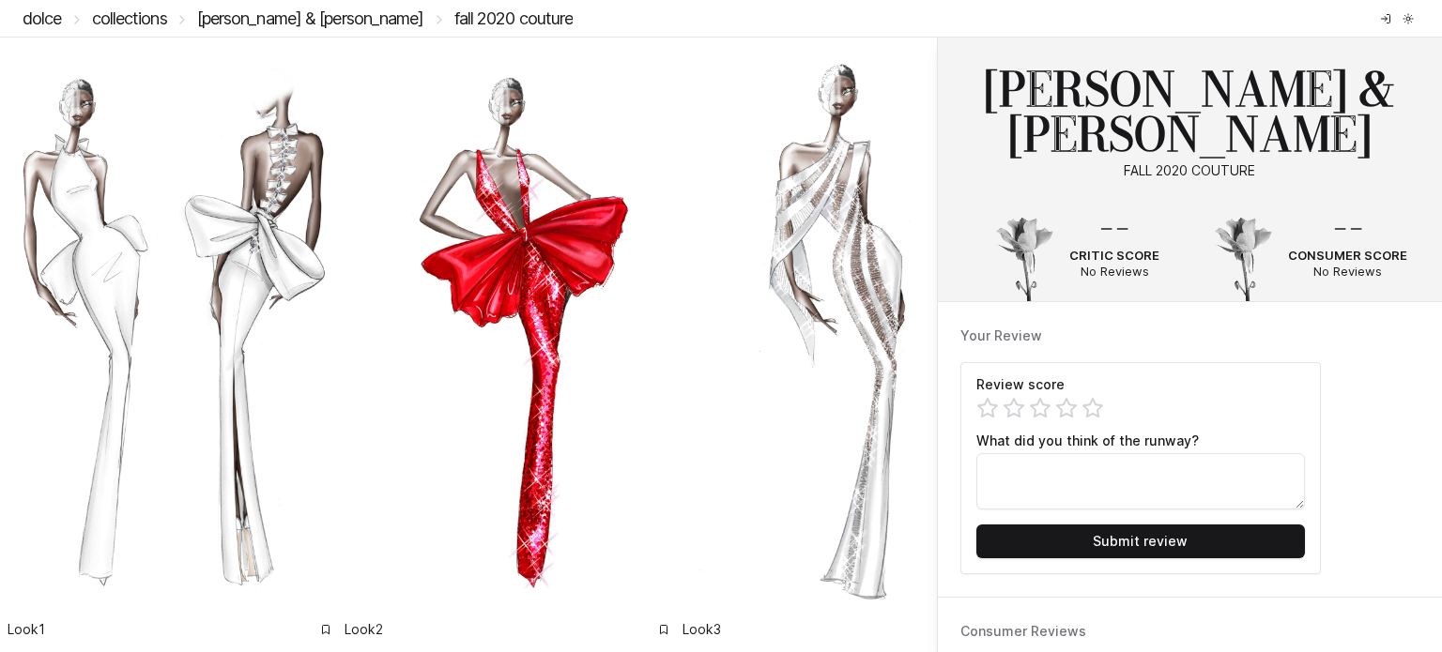 This screenshot has height=652, width=1442. Describe the element at coordinates (1408, 19) in the screenshot. I see `button: Toggle theme` at that location.